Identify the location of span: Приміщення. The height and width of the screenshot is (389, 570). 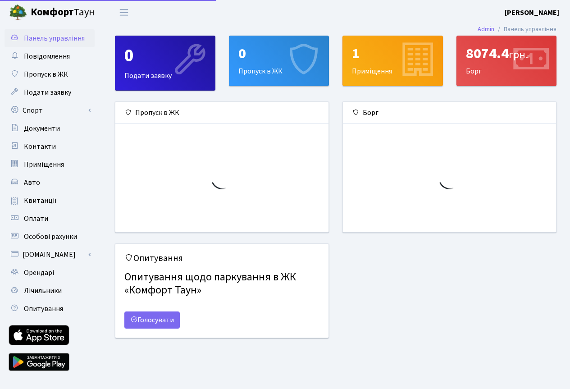
(44, 165).